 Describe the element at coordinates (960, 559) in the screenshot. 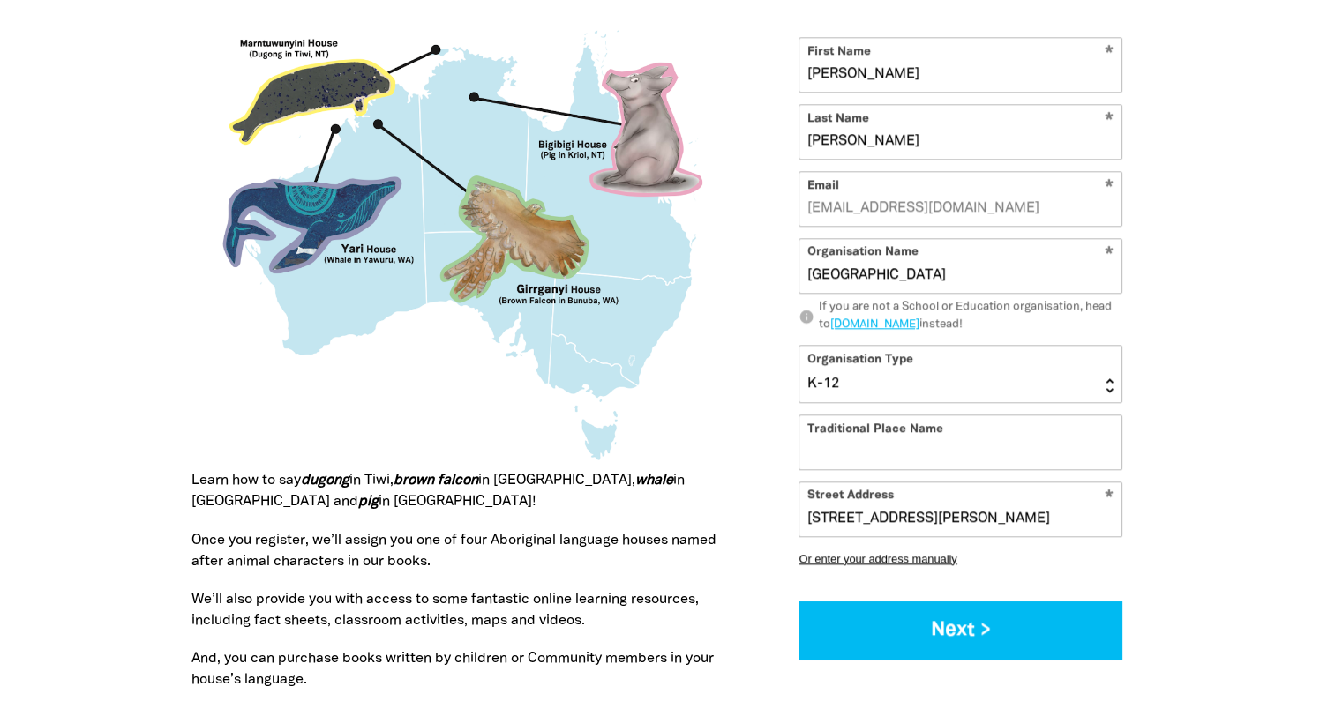

I see `button: Or enter your address manually` at that location.